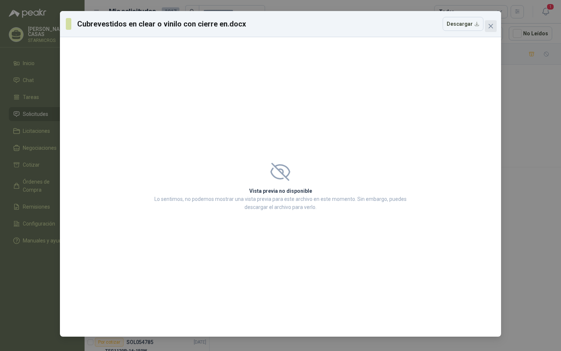 The width and height of the screenshot is (561, 351). What do you see at coordinates (491, 26) in the screenshot?
I see `button: Close` at bounding box center [491, 26].